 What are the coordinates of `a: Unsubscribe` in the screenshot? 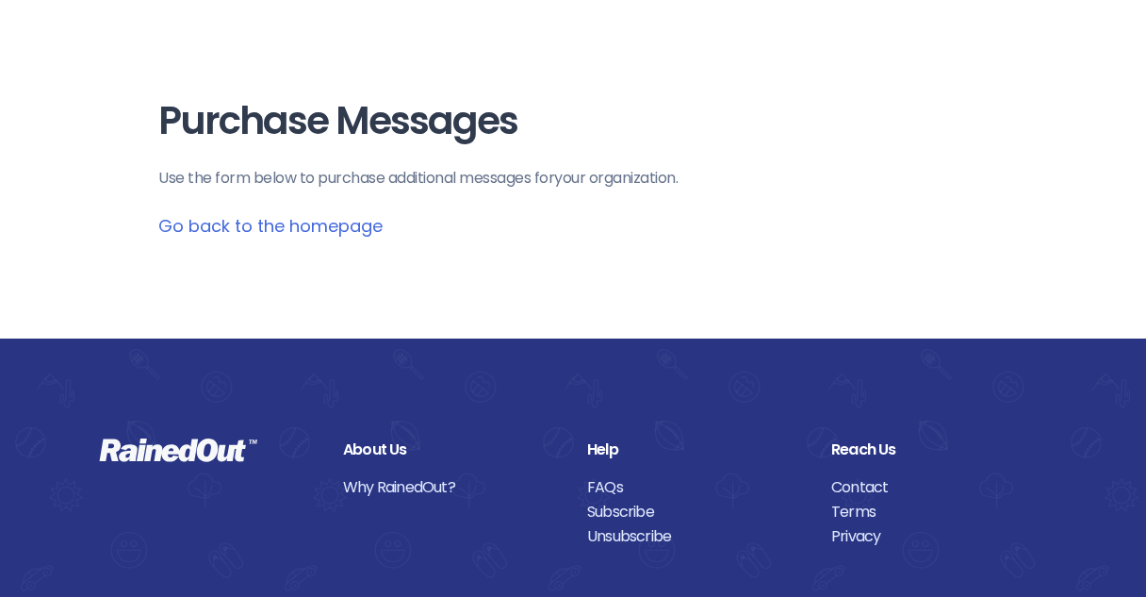 It's located at (695, 536).